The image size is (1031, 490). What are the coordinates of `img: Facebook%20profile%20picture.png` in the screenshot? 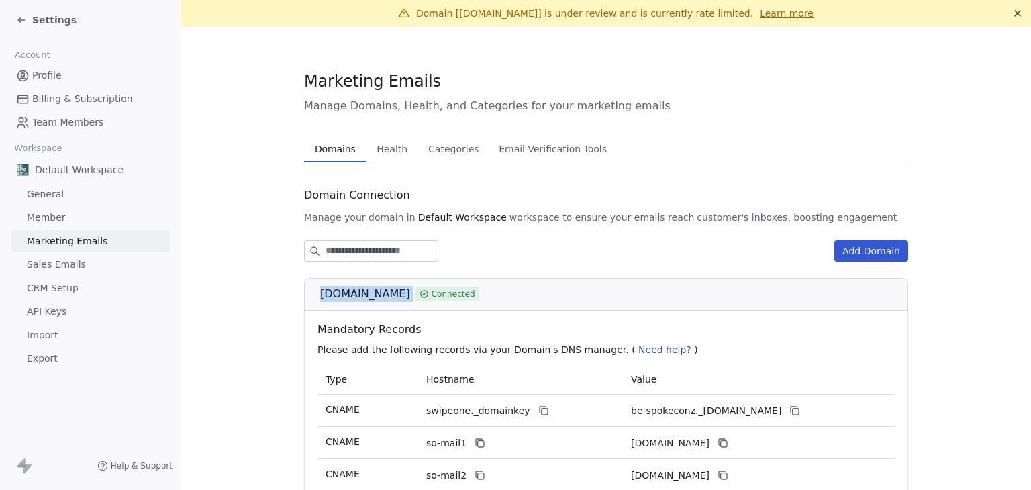 It's located at (23, 170).